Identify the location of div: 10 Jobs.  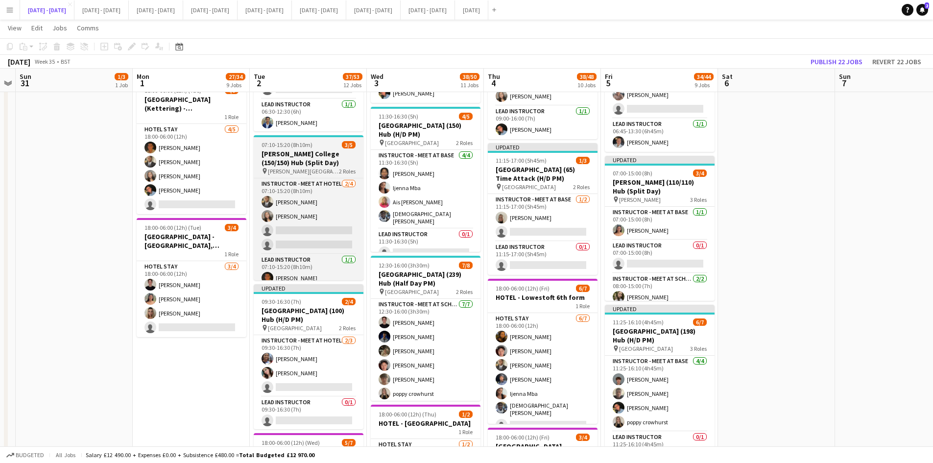
(586, 85).